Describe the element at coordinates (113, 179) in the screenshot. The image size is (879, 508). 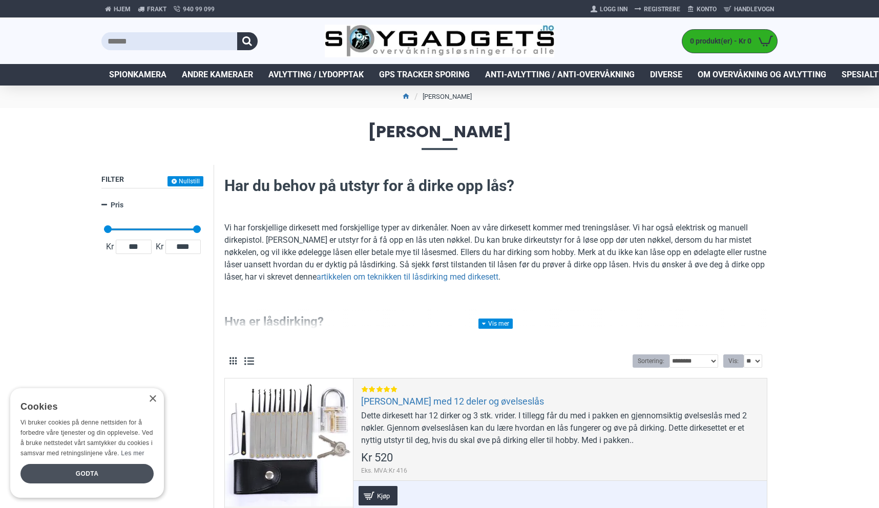
I see `span: Filter` at that location.